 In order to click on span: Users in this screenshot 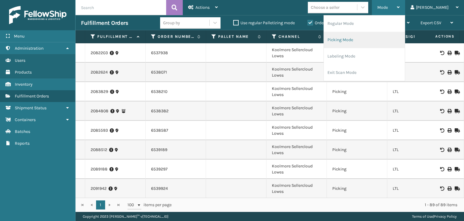, I will do `click(20, 60)`.